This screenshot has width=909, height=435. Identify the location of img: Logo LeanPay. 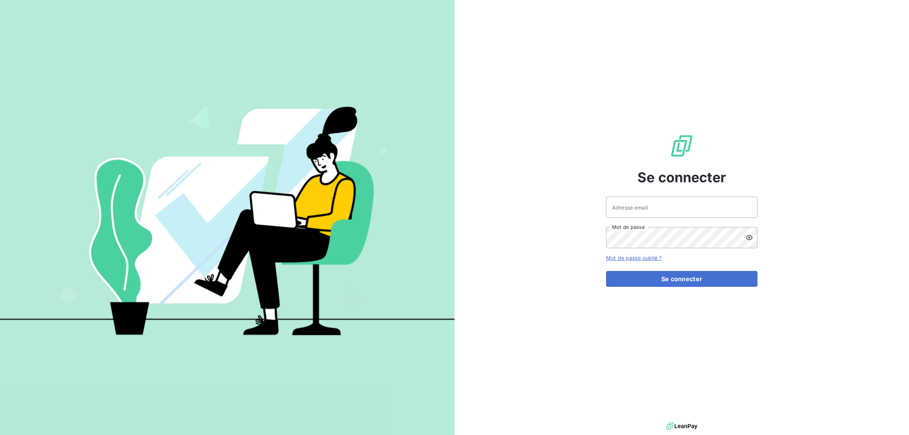
(682, 146).